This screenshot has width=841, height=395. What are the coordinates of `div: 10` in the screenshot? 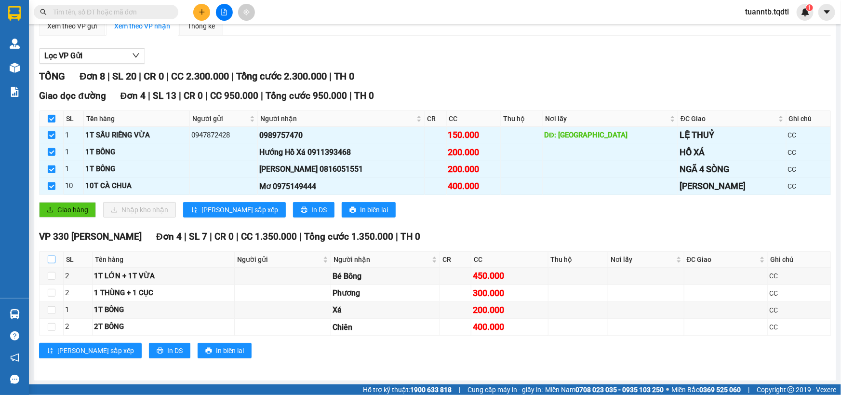 It's located at (73, 186).